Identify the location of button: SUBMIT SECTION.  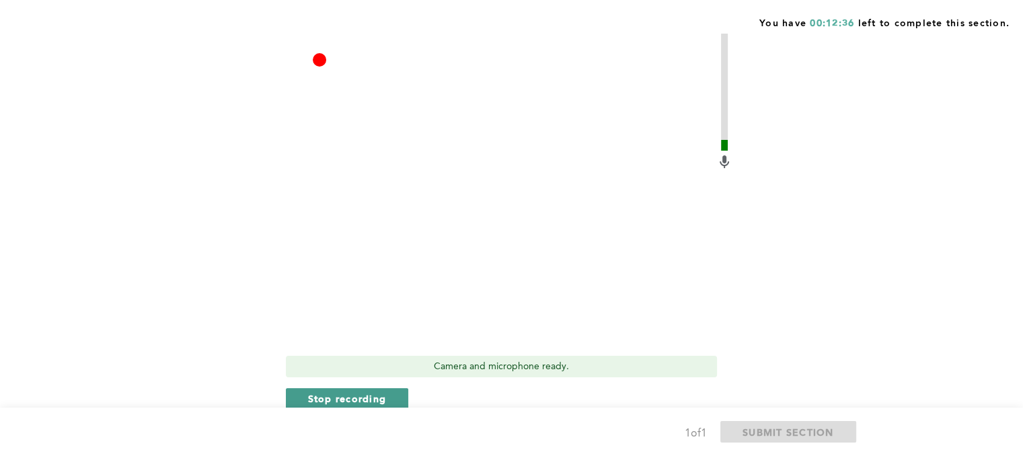
(789, 432).